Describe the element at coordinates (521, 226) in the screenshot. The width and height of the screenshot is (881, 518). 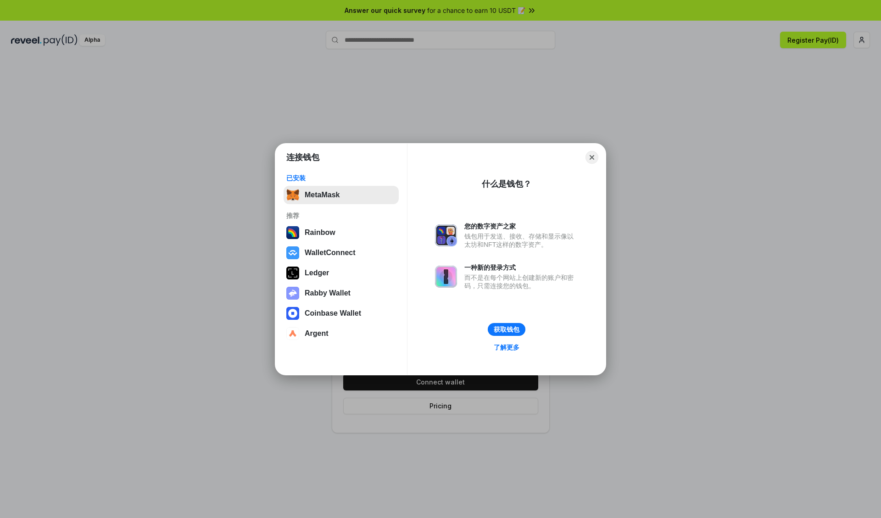
I see `div: 您的数字资产之家` at that location.